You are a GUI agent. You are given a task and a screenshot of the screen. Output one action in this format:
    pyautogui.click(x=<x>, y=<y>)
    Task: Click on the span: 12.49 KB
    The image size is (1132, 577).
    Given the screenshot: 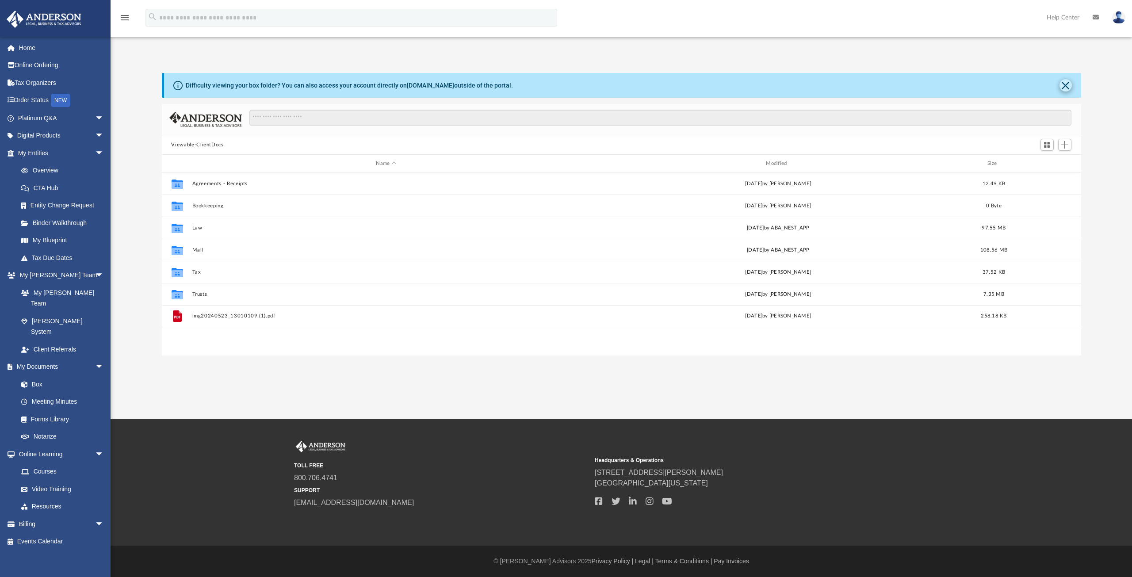 What is the action you would take?
    pyautogui.click(x=993, y=184)
    